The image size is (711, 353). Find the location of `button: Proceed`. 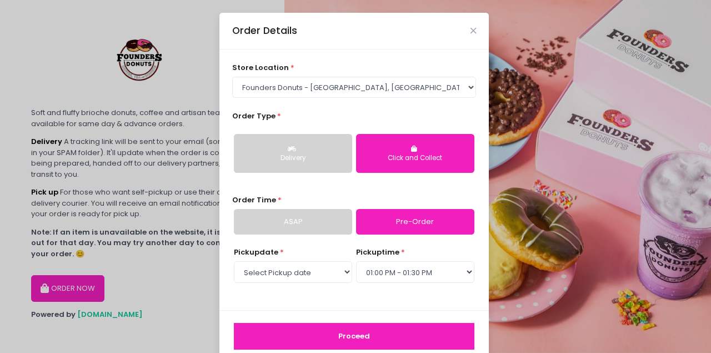

button: Proceed is located at coordinates (354, 336).